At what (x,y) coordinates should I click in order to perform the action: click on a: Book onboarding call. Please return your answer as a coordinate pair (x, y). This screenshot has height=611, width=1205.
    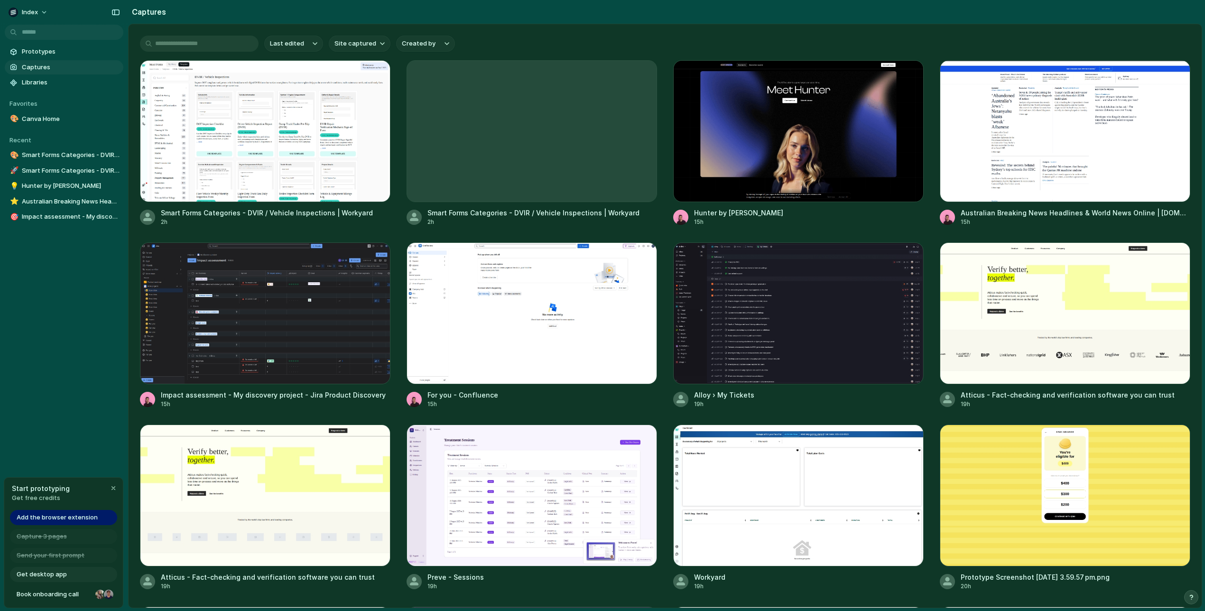
    Looking at the image, I should click on (64, 594).